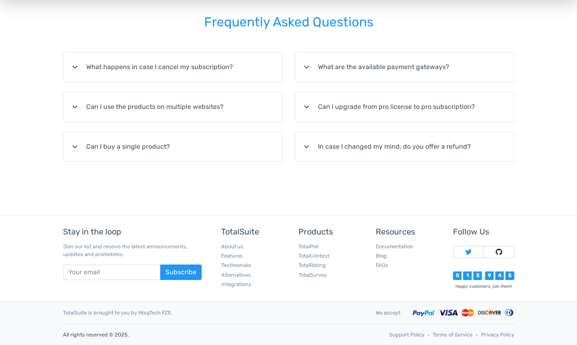 The image size is (577, 345). What do you see at coordinates (452, 334) in the screenshot?
I see `a: Terms of Service` at bounding box center [452, 334].